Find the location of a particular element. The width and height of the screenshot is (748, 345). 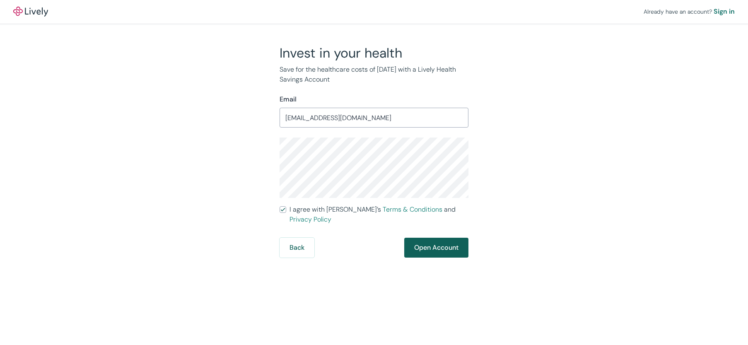

a: Terms & Conditions is located at coordinates (413, 209).